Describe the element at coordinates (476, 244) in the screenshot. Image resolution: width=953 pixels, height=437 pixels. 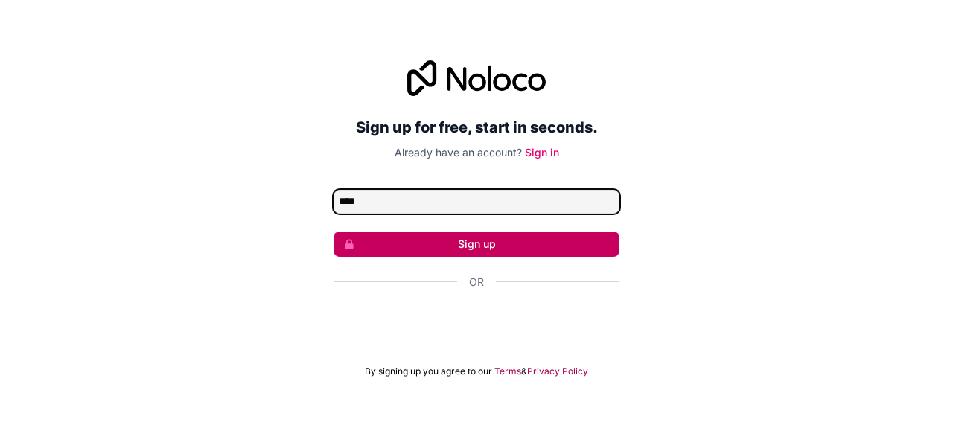
I see `button: Sign up` at that location.